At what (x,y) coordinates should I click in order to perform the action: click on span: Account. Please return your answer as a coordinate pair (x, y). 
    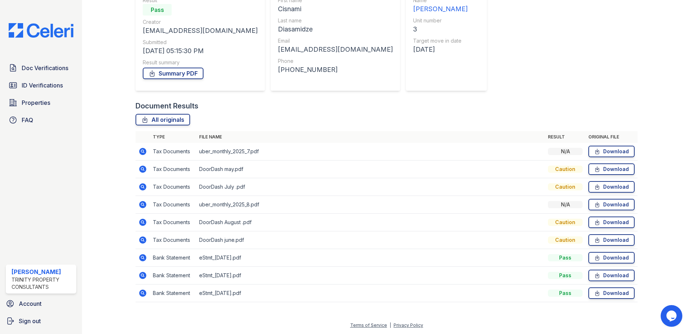
    Looking at the image, I should click on (30, 304).